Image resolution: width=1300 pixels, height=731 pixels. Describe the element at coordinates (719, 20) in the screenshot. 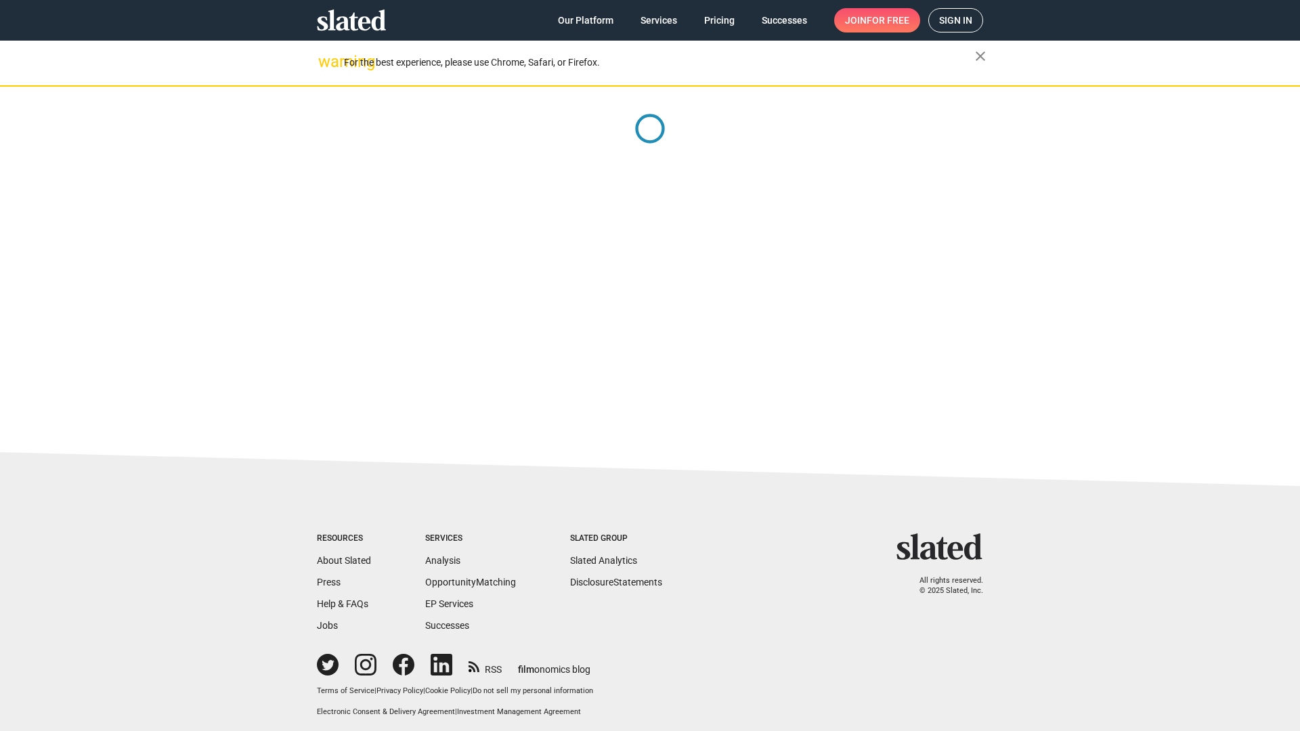

I see `a: Pricing` at that location.